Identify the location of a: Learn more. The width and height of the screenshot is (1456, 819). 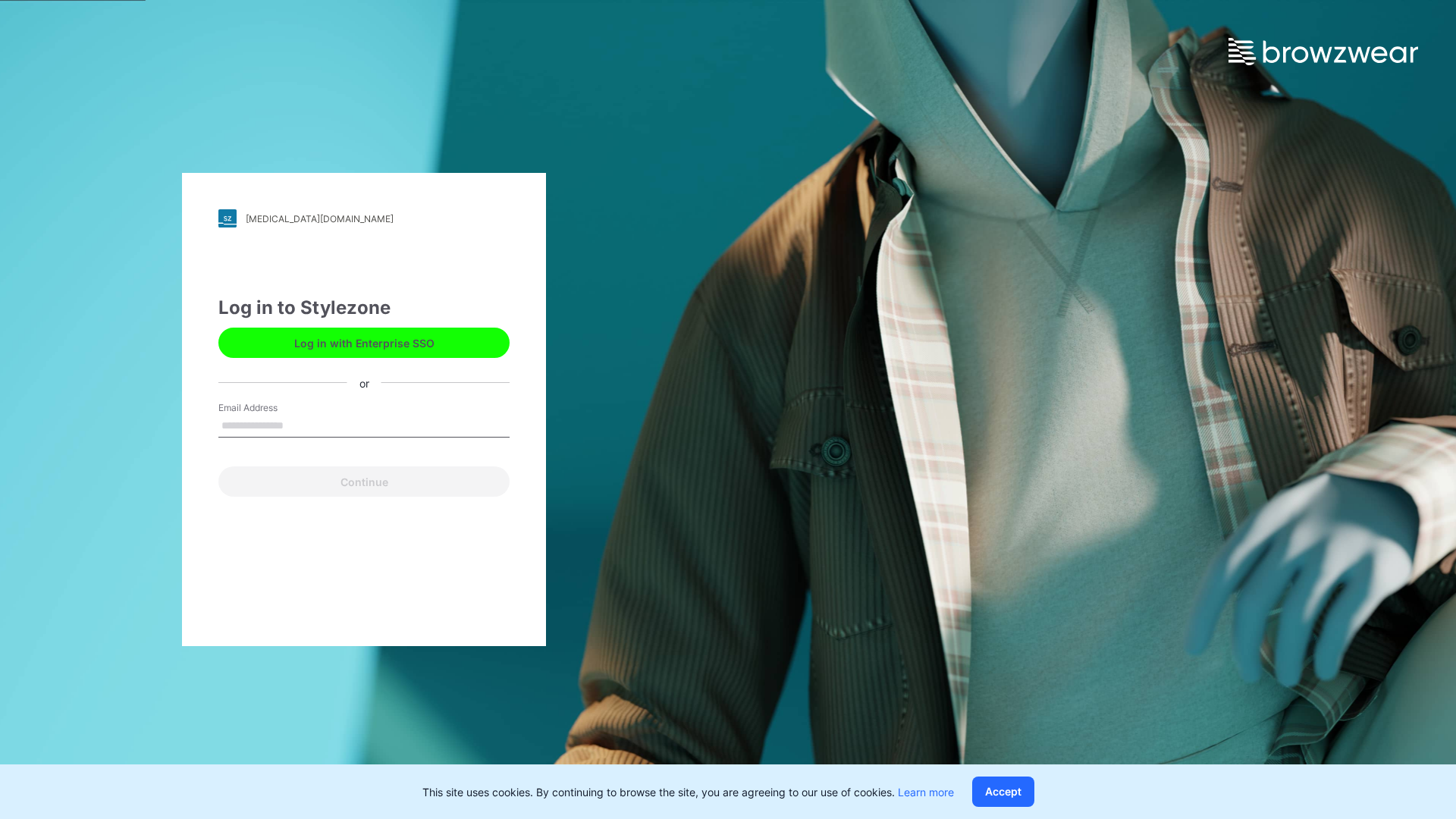
(926, 791).